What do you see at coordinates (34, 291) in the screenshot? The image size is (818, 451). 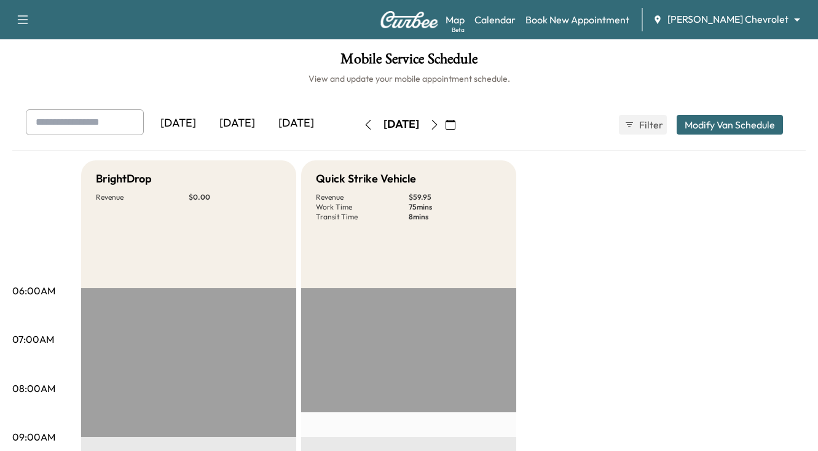 I see `p: 06:00AM` at bounding box center [34, 291].